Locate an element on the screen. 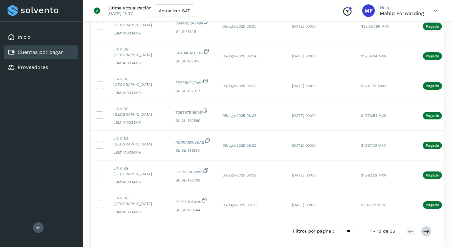 Image resolution: width=452 pixels, height=247 pixels. span: $1,756.94 MXN is located at coordinates (374, 56).